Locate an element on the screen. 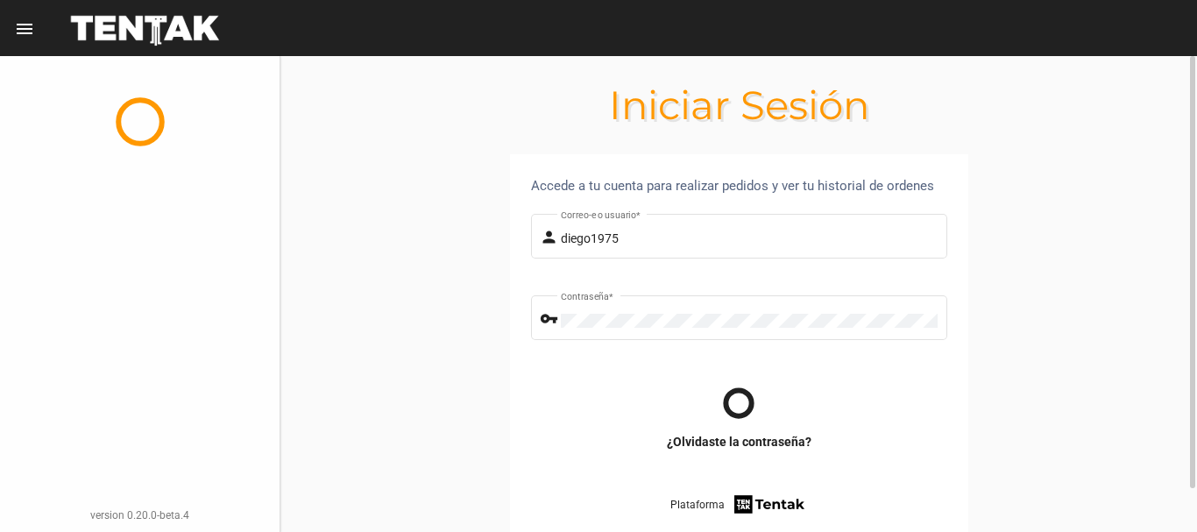 Image resolution: width=1197 pixels, height=532 pixels. span: Plataforma is located at coordinates (697, 505).